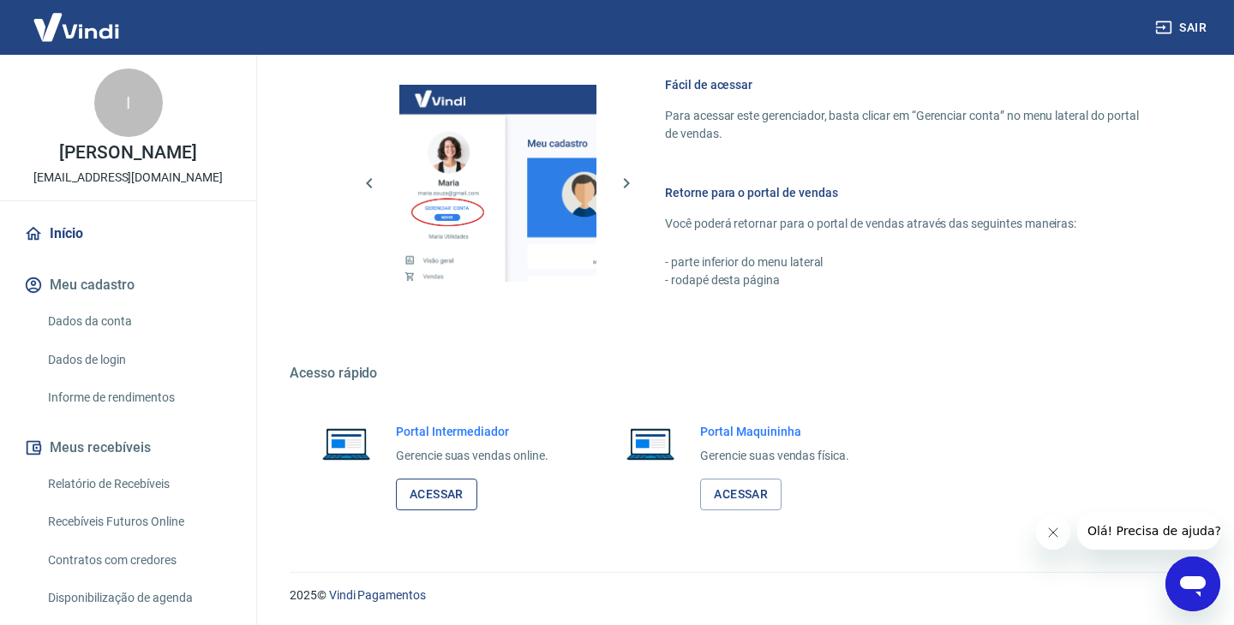 The image size is (1234, 625). Describe the element at coordinates (129, 103) in the screenshot. I see `div: I` at that location.